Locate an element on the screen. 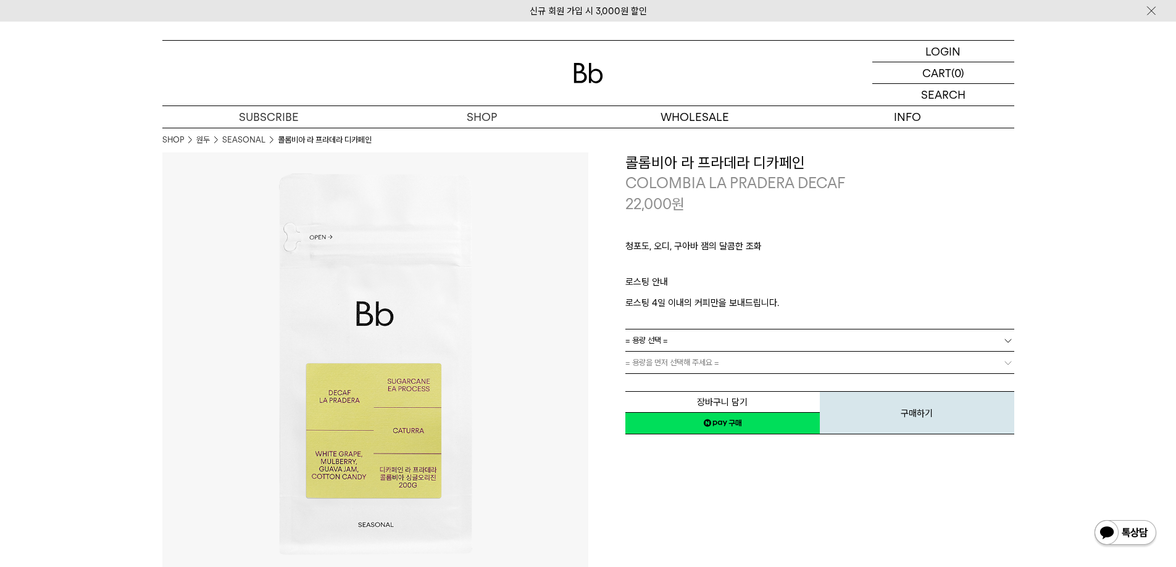 This screenshot has width=1176, height=567. img: 로고 is located at coordinates (588, 73).